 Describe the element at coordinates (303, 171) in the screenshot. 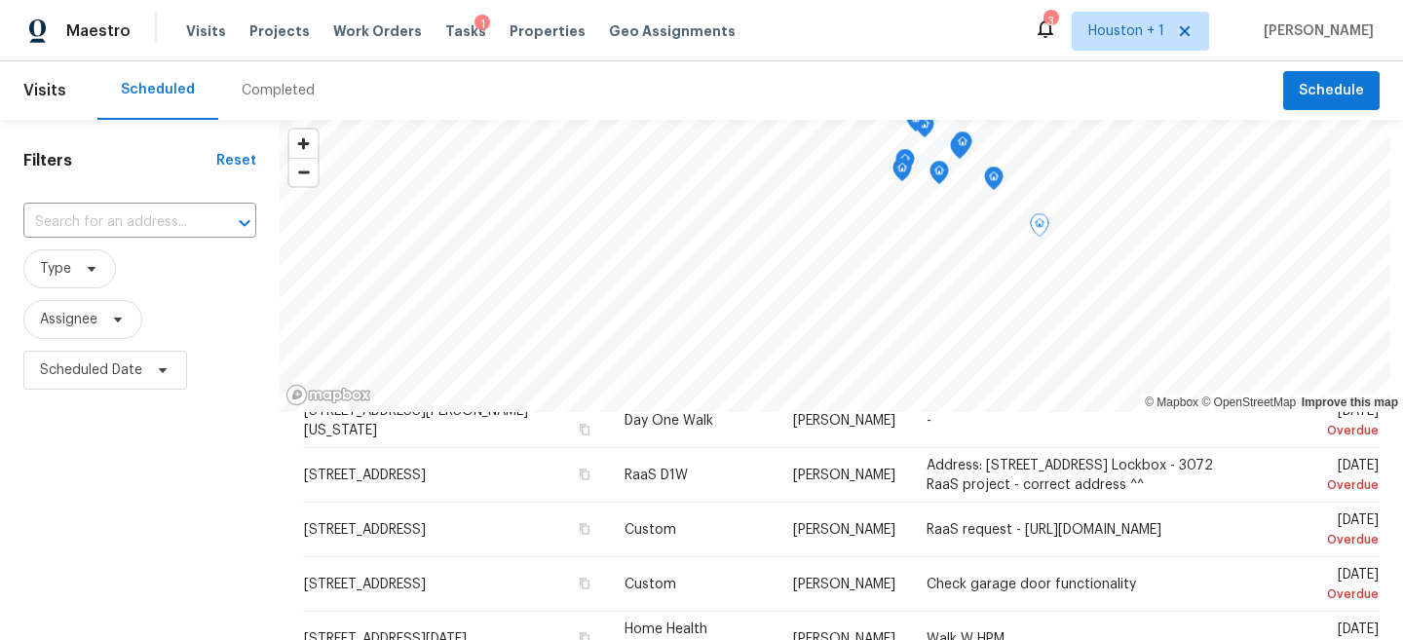

I see `button: Zoom out` at that location.